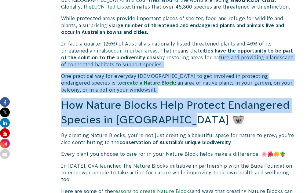 The height and width of the screenshot is (193, 307). Describe the element at coordinates (148, 83) in the screenshot. I see `b: create a Nature Block` at that location.